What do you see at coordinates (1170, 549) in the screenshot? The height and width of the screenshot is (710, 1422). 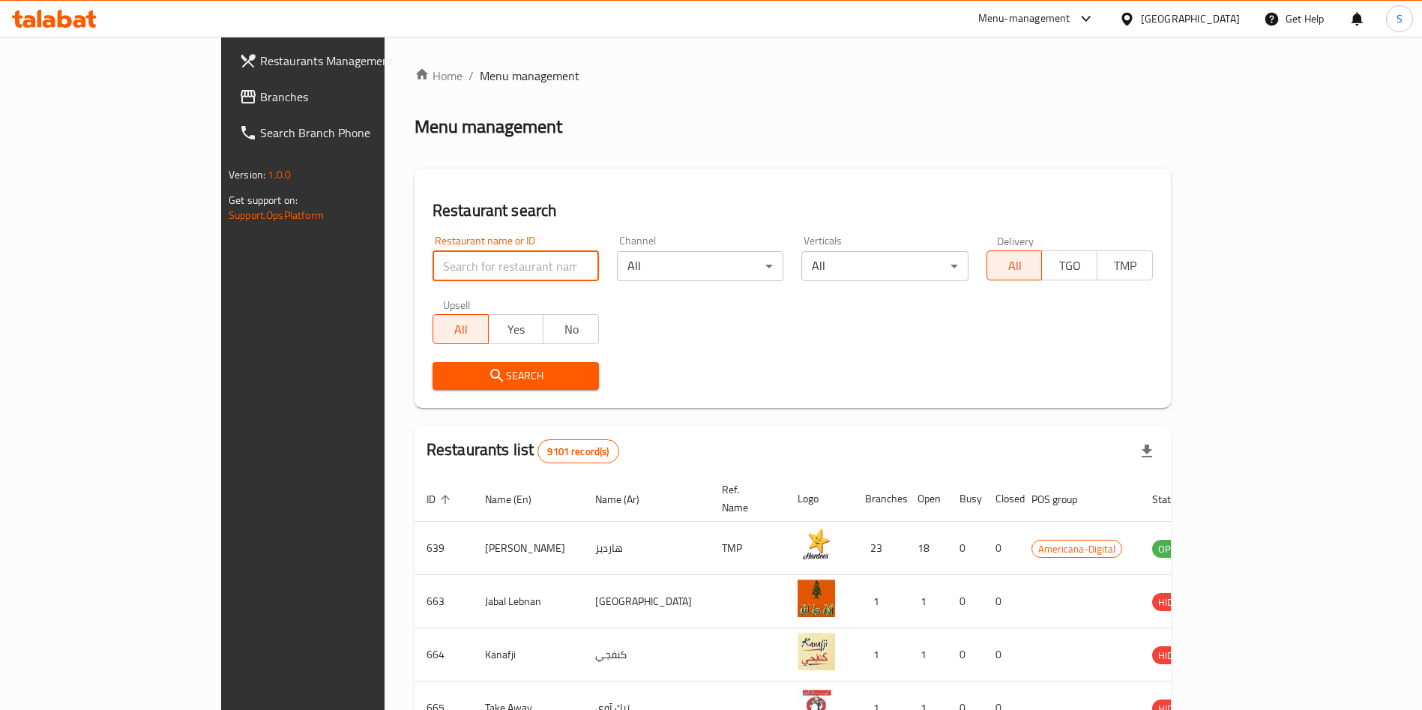 I see `span: OPEN` at bounding box center [1170, 549].